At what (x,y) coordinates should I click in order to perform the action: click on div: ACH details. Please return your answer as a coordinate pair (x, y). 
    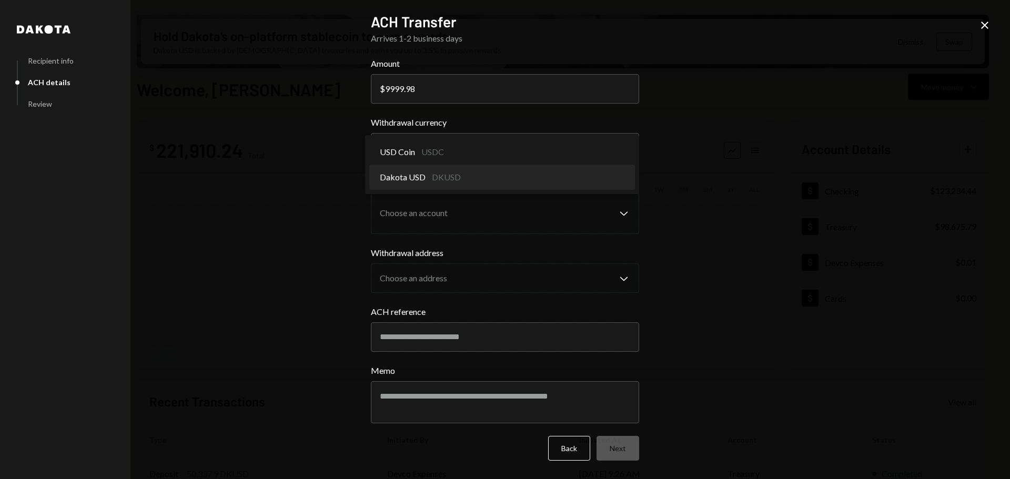
    Looking at the image, I should click on (49, 82).